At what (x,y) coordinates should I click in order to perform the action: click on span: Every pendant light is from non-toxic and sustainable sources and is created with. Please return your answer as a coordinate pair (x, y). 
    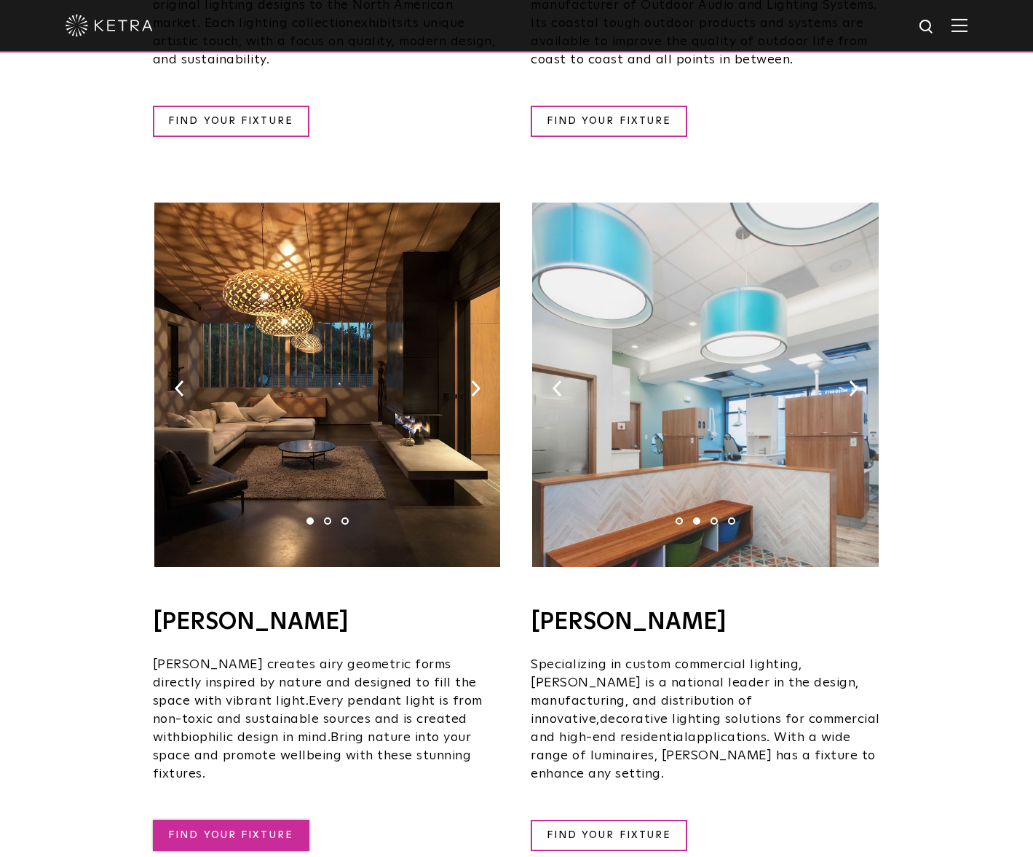
    Looking at the image, I should click on (318, 719).